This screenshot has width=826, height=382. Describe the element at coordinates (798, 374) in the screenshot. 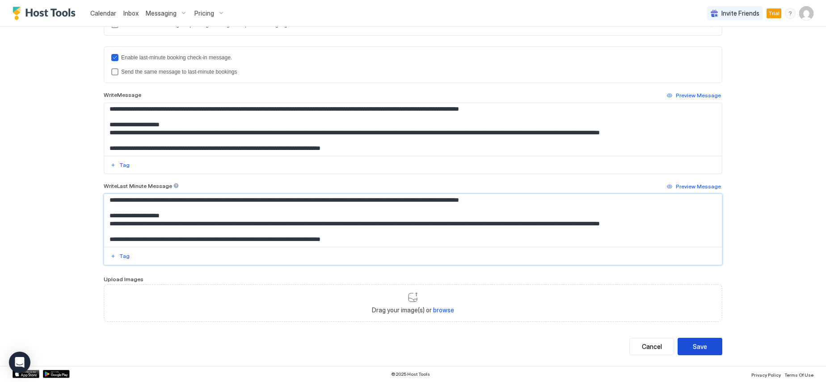

I see `a: Terms Of Use` at that location.